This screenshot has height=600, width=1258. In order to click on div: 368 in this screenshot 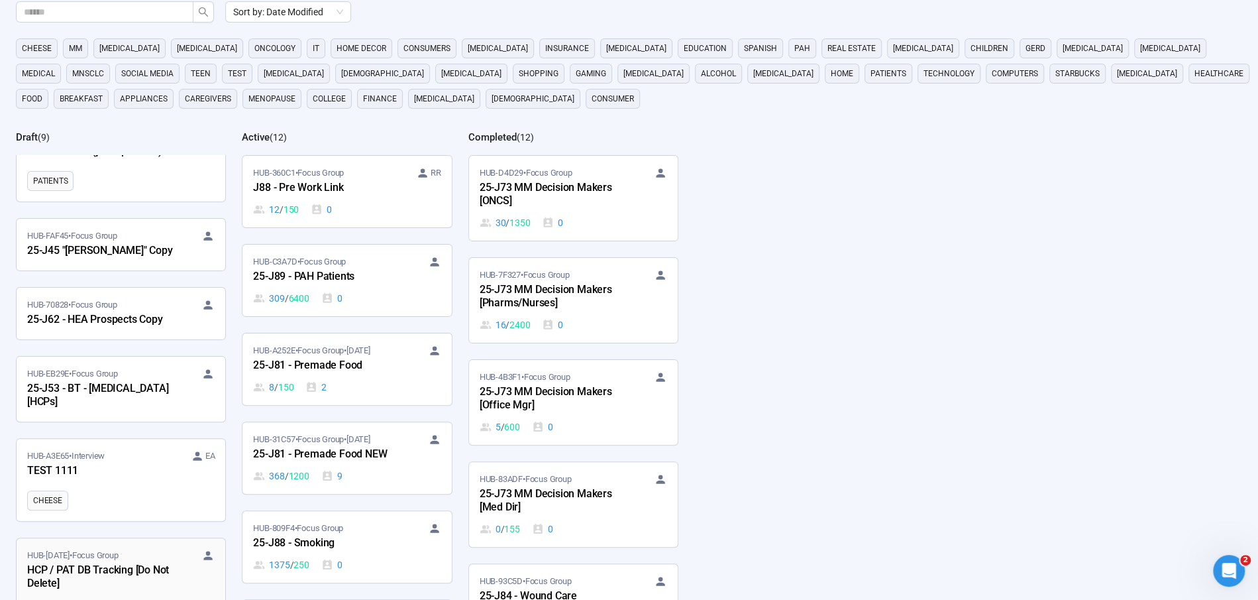, I will do `click(281, 476)`.